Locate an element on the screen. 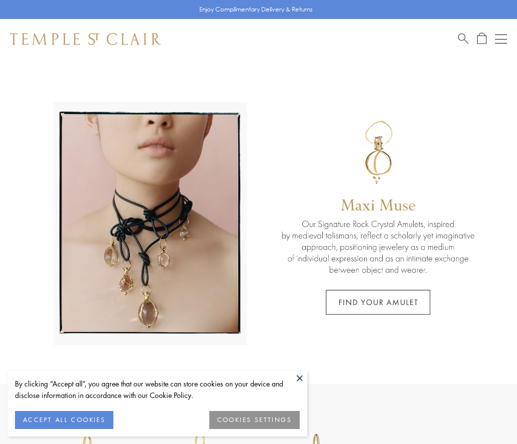 The image size is (517, 444). a: Open Shopping Bag is located at coordinates (482, 38).